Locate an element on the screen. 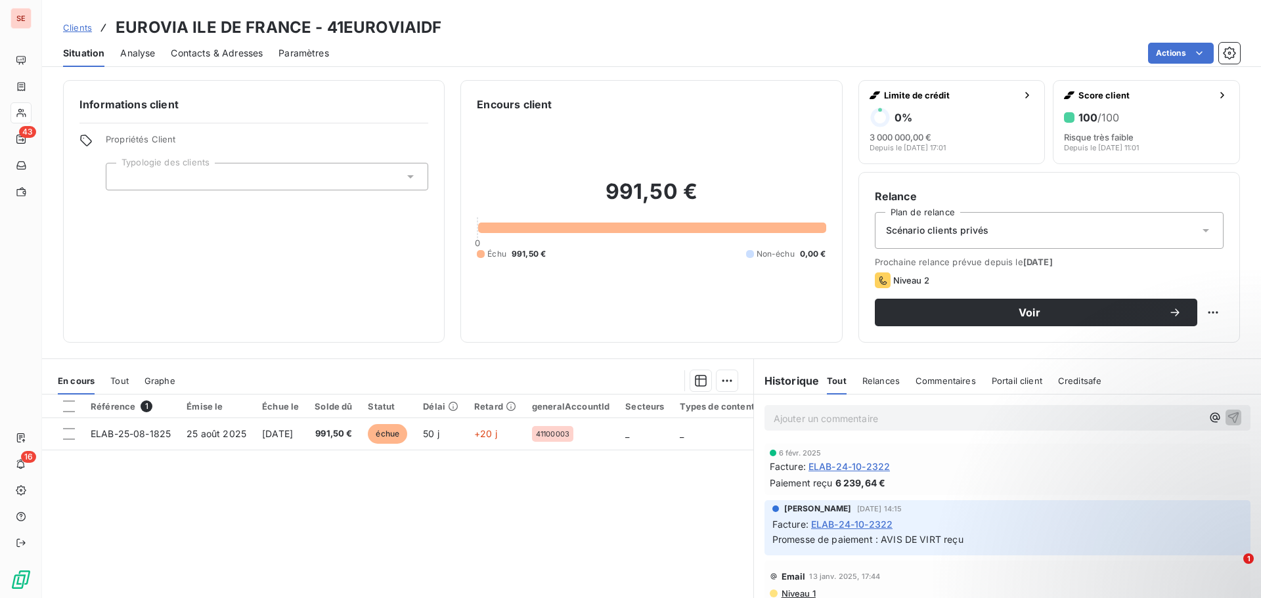 The width and height of the screenshot is (1261, 598). span: Clients is located at coordinates (78, 28).